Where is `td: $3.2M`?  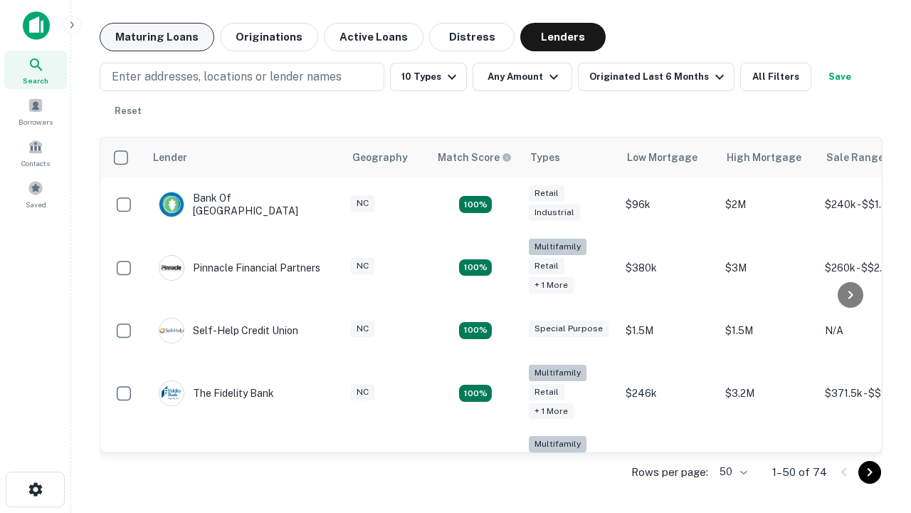 td: $3.2M is located at coordinates (768, 393).